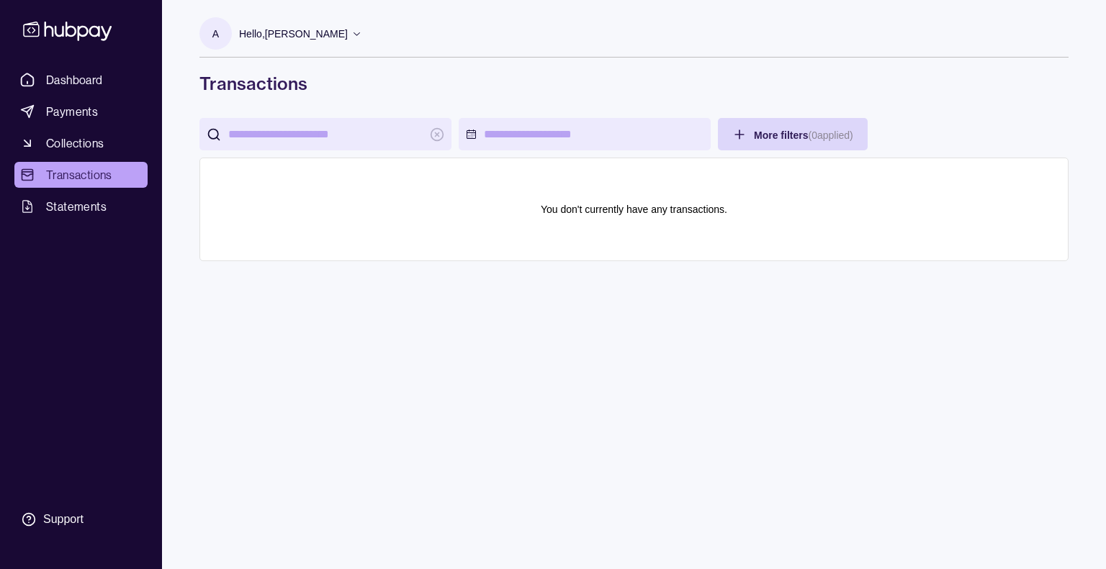 The height and width of the screenshot is (569, 1106). I want to click on a: Support, so click(81, 520).